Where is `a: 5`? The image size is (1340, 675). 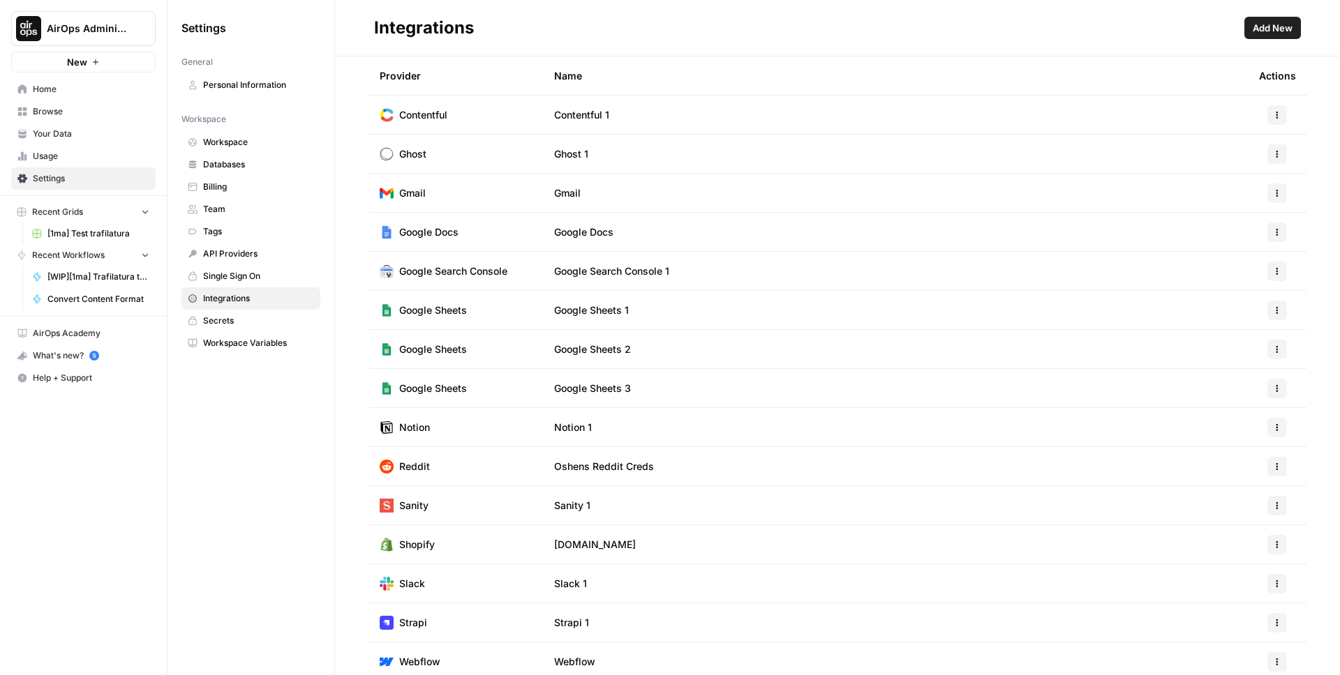
a: 5 is located at coordinates (94, 356).